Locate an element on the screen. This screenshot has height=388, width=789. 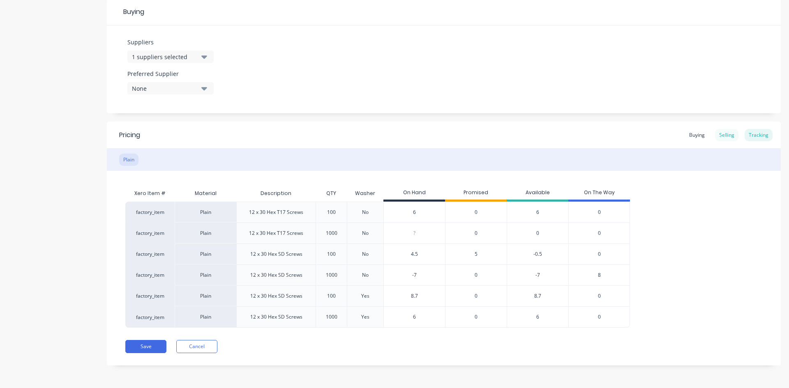
div: Promised is located at coordinates (476, 193).